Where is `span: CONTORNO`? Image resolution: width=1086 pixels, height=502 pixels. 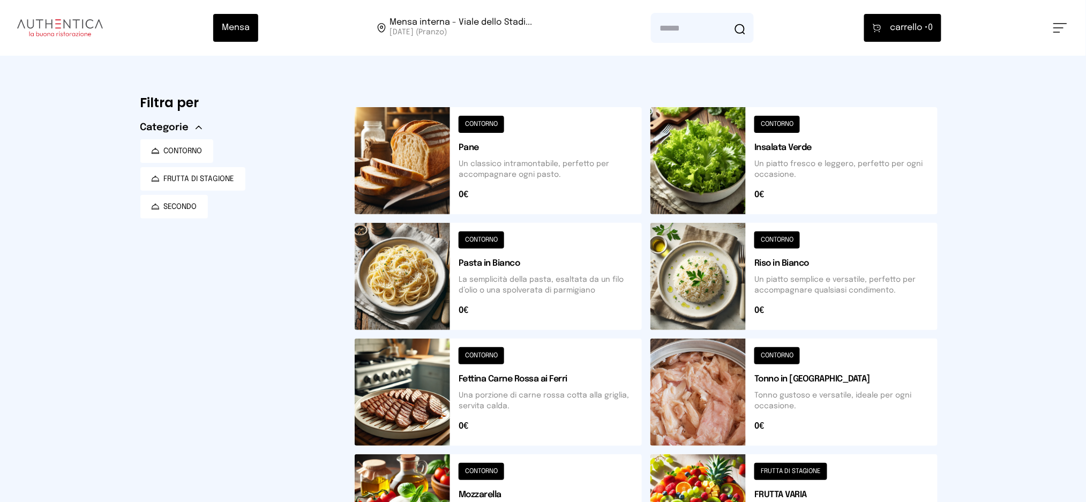 span: CONTORNO is located at coordinates (183, 151).